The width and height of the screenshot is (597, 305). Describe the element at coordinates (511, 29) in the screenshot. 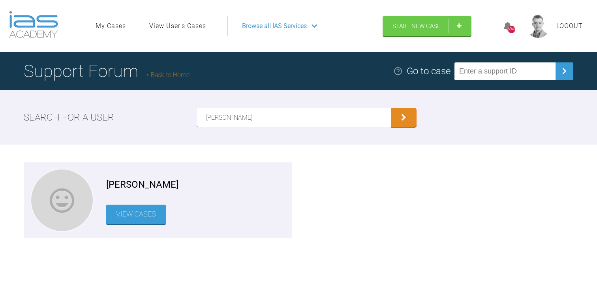

I see `div: 6941` at that location.